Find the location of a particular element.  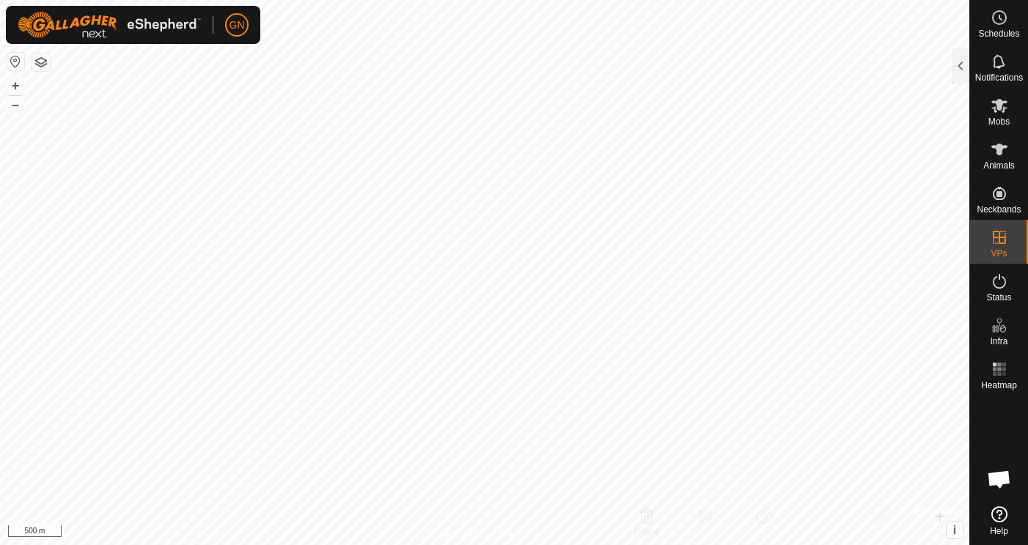

a: Help is located at coordinates (998, 521).